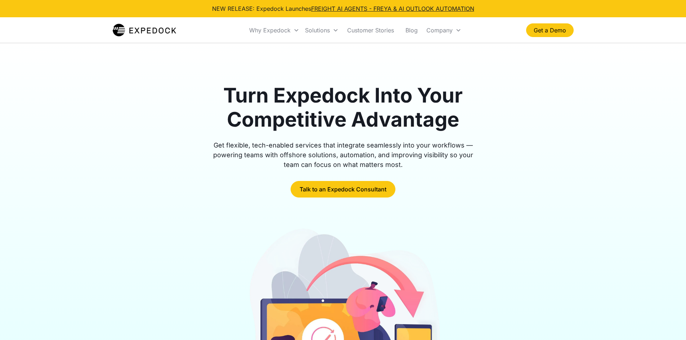 This screenshot has height=340, width=686. Describe the element at coordinates (343, 9) in the screenshot. I see `div: NEW RELEASE: Expedock Launches` at that location.